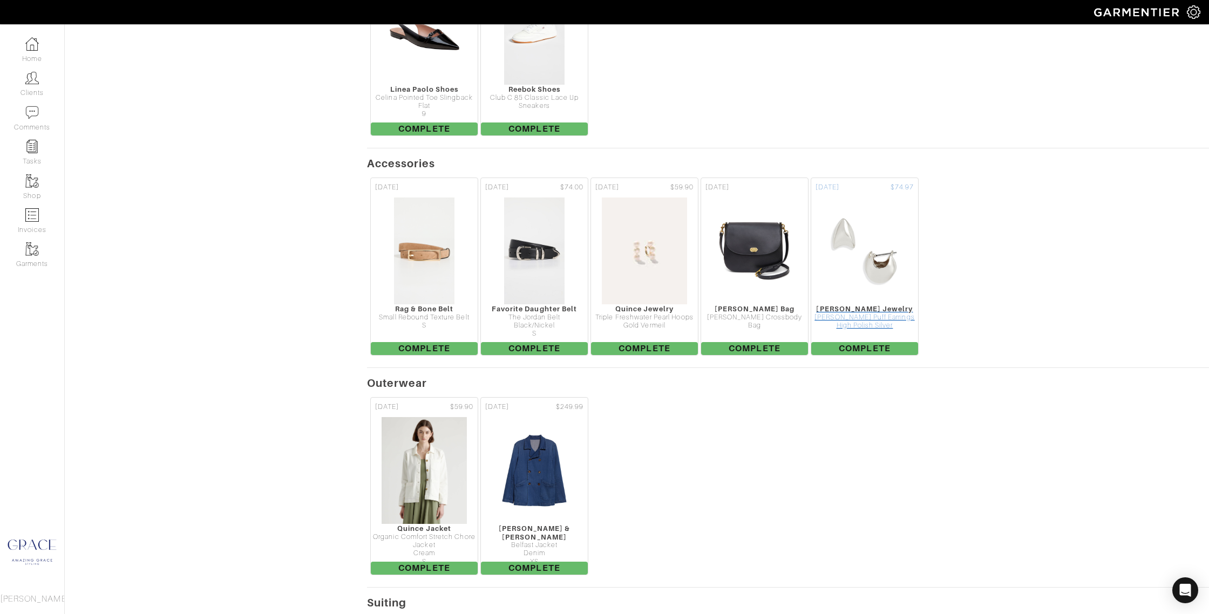  I want to click on div: 9, so click(424, 114).